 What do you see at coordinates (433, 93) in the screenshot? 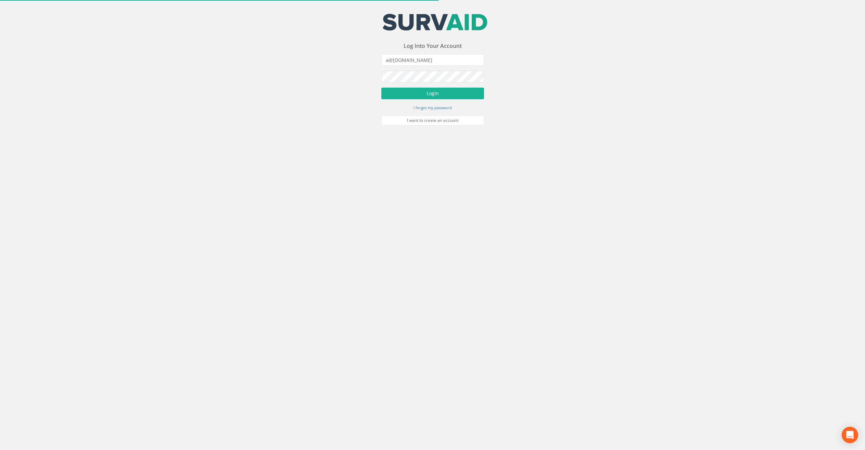
I see `button: Login` at bounding box center [433, 93].